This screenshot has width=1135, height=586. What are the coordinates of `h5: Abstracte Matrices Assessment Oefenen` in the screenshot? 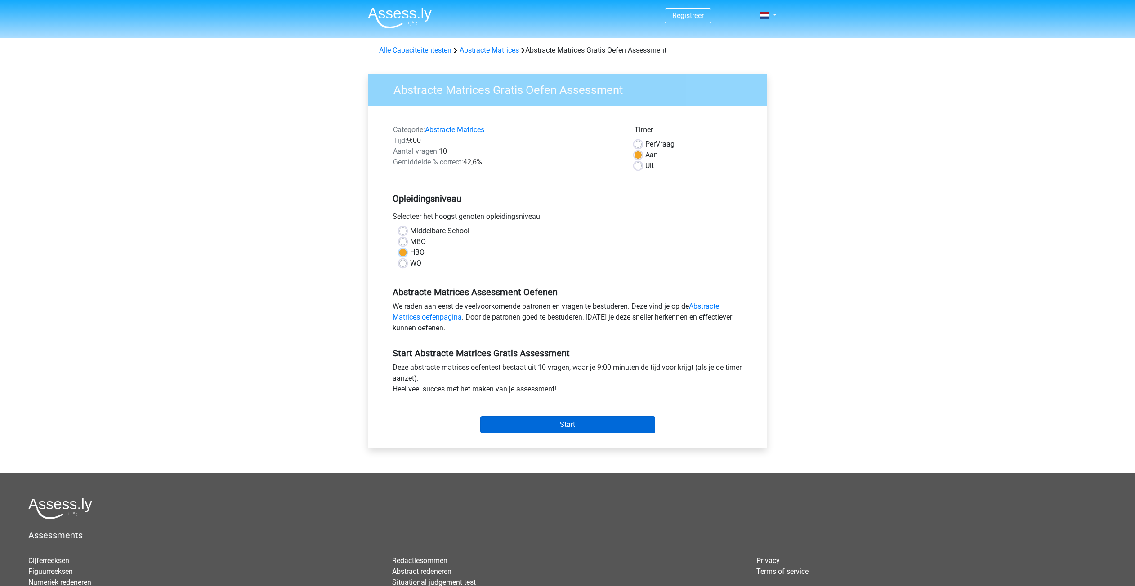 It's located at (567, 292).